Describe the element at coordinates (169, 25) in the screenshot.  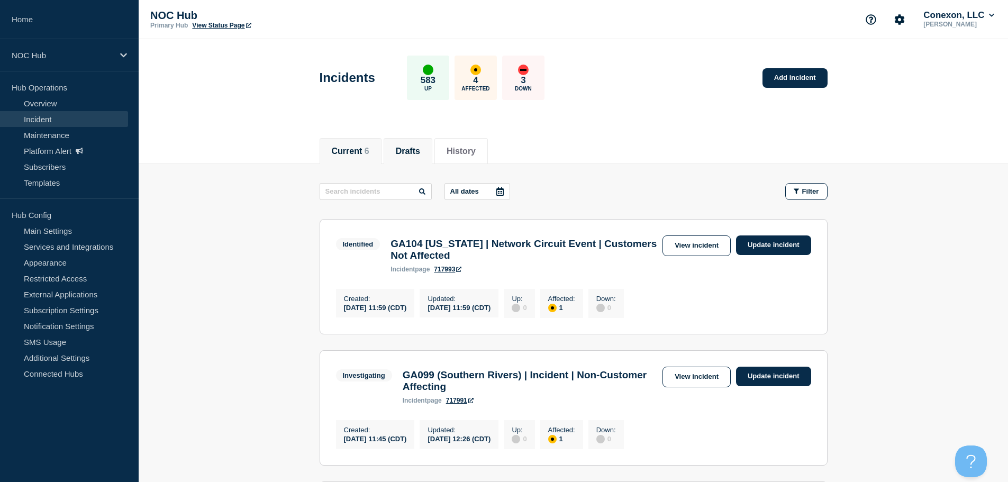
I see `p: Primary Hub` at that location.